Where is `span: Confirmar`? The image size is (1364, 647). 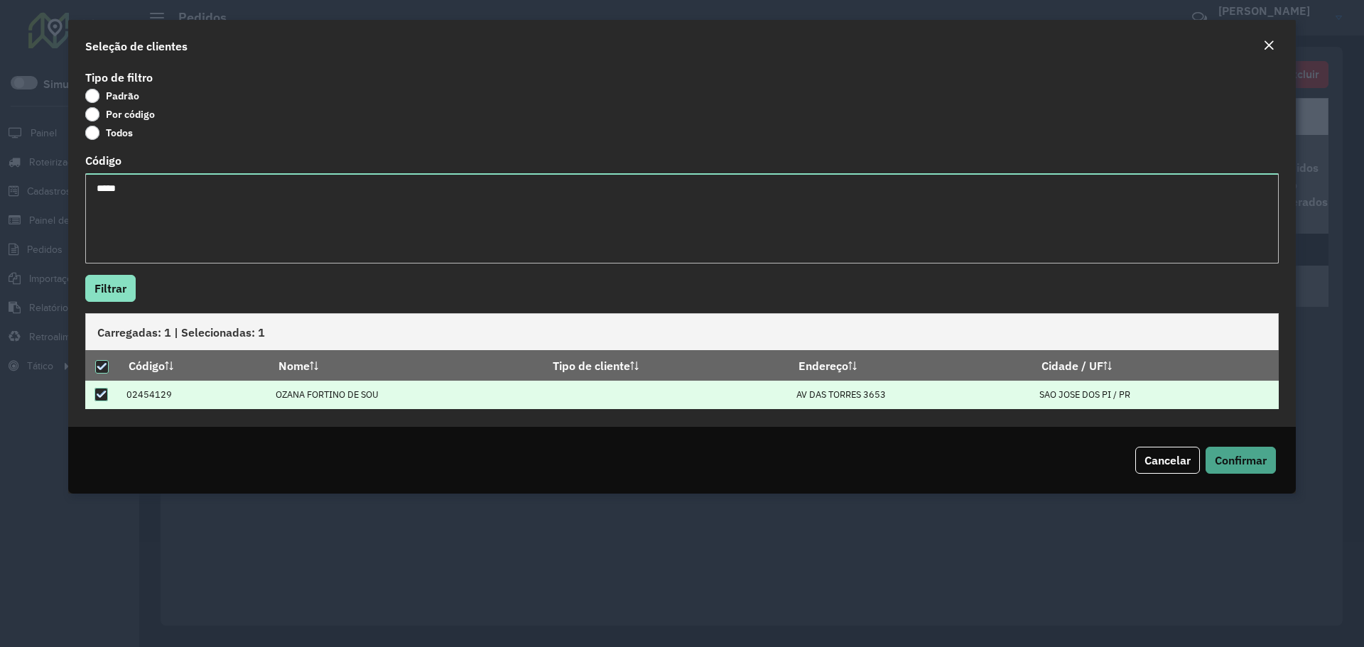
span: Confirmar is located at coordinates (1240, 460).